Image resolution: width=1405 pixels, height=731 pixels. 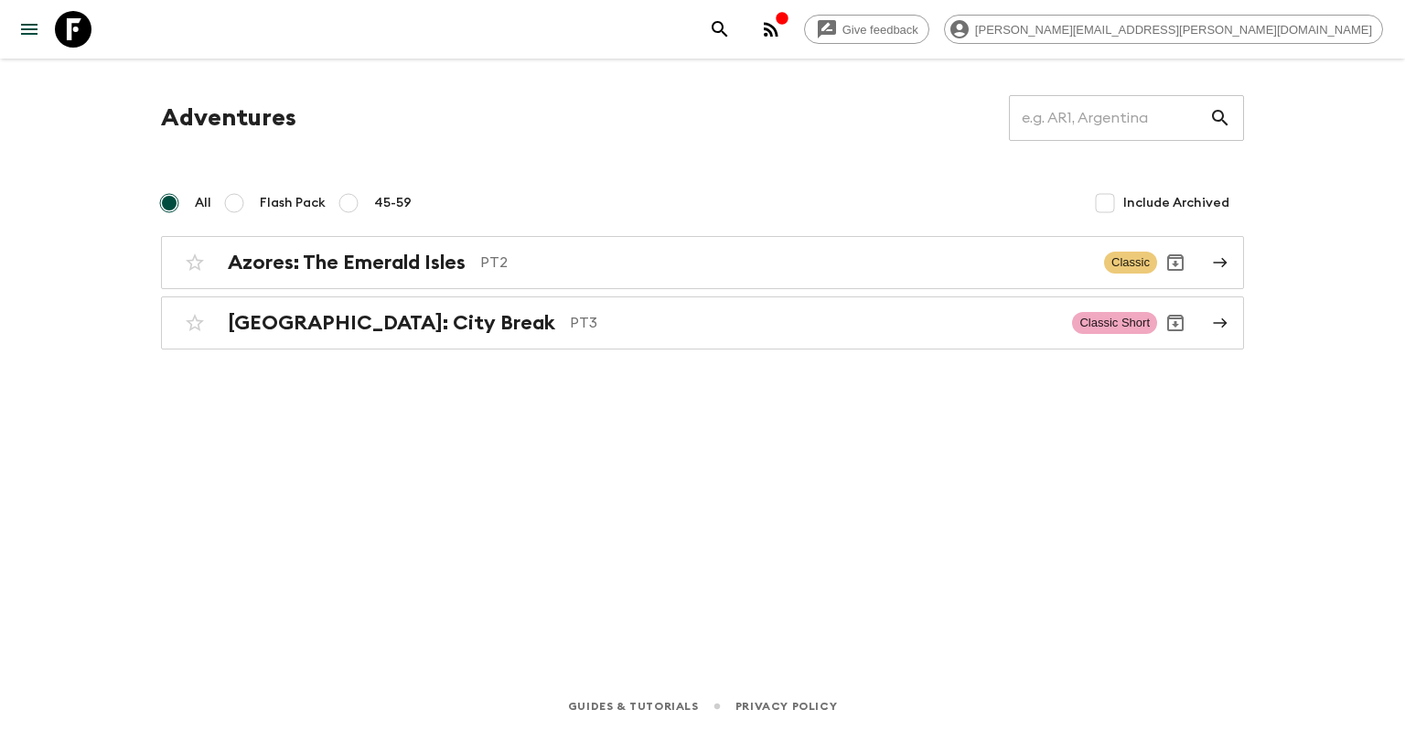 What do you see at coordinates (203, 203) in the screenshot?
I see `span: All` at bounding box center [203, 203].